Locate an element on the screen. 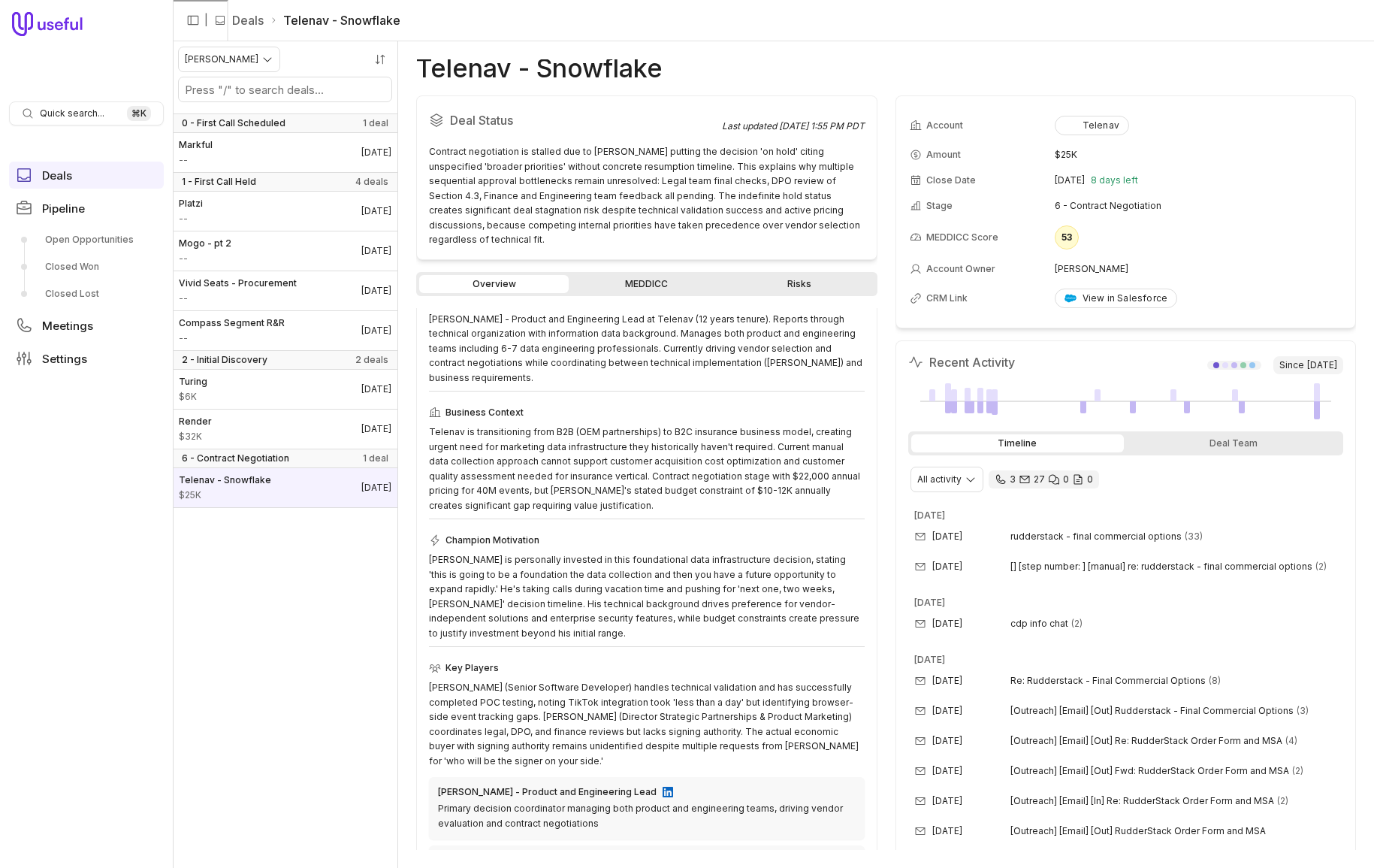 The width and height of the screenshot is (1374, 868). div: 3 calls and 27 email threads is located at coordinates (1043, 480).